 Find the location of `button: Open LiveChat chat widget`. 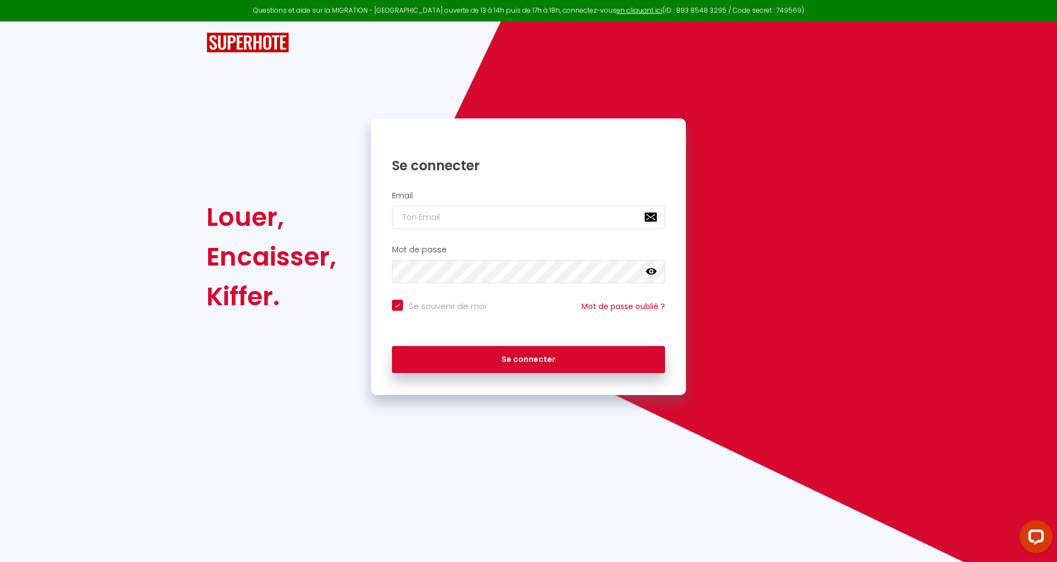

button: Open LiveChat chat widget is located at coordinates (25, 21).